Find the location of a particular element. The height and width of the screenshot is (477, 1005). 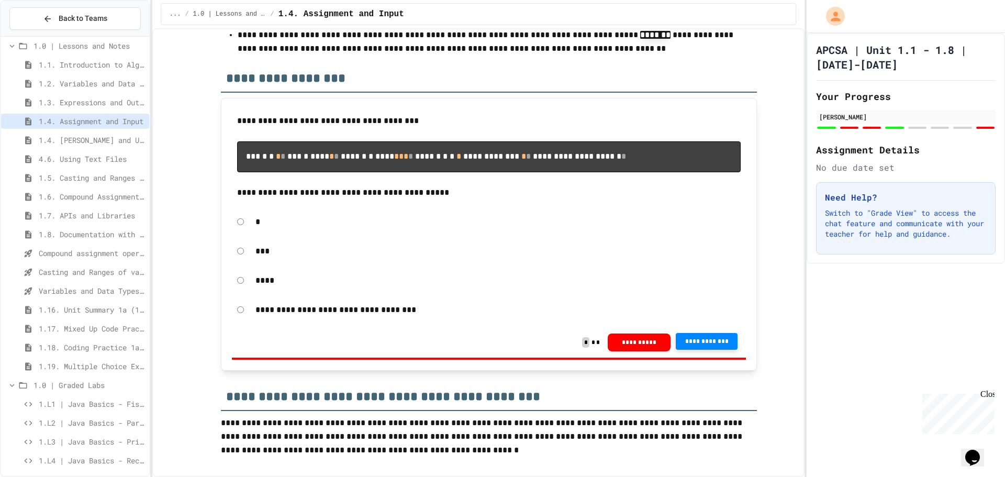

span: 1.3. Expressions and Output [New] is located at coordinates (92, 102).